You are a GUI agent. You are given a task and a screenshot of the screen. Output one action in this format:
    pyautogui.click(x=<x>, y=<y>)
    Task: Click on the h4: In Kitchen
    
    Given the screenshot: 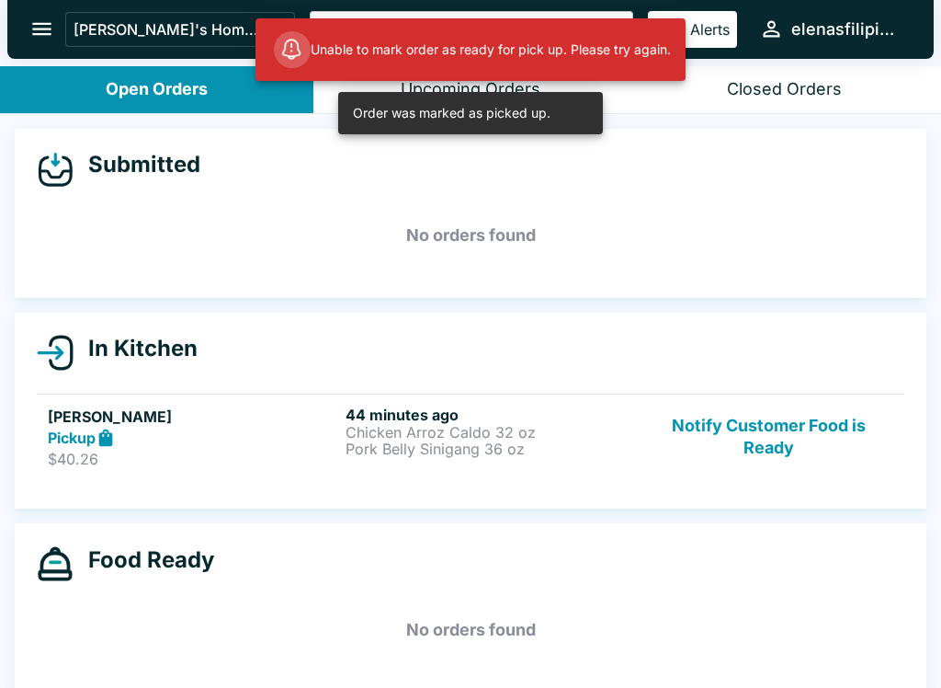 What is the action you would take?
    pyautogui.click(x=135, y=348)
    